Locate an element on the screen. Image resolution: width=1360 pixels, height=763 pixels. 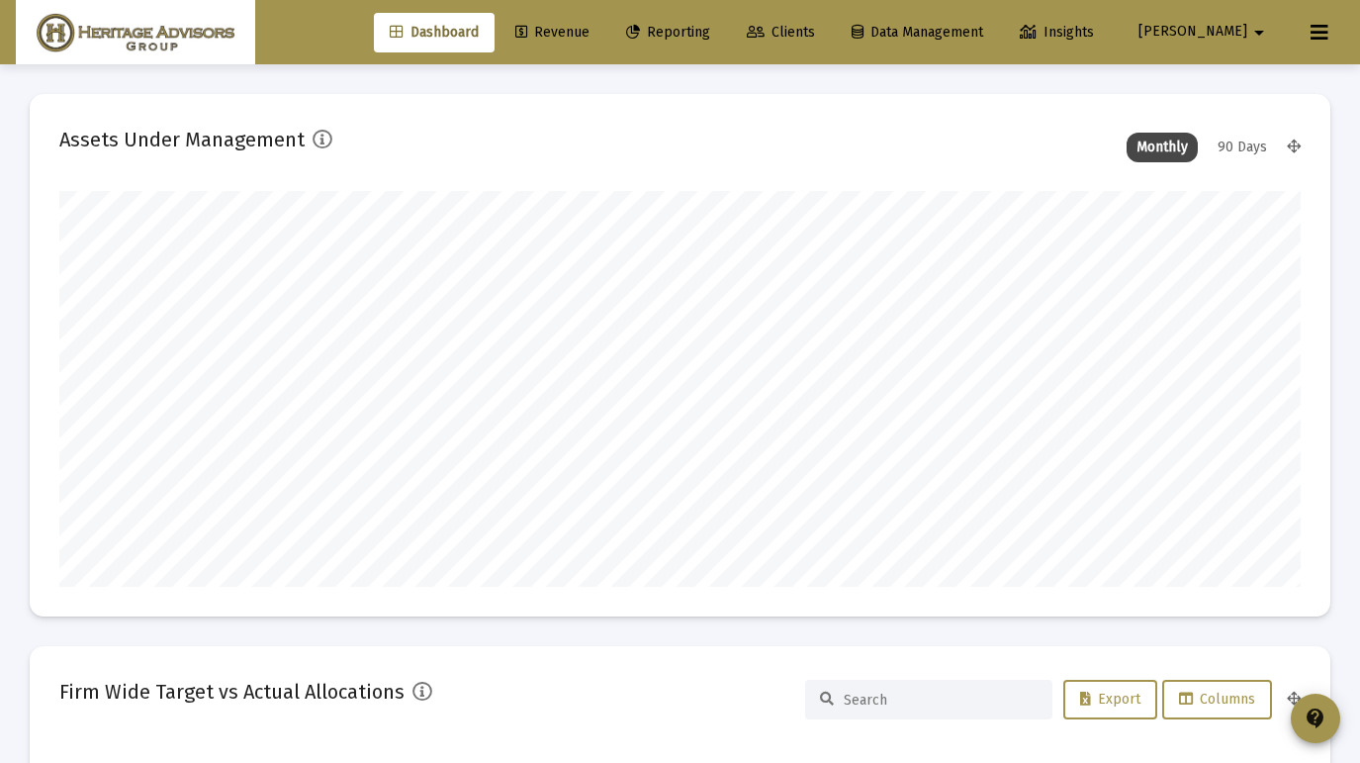
span: Data Management is located at coordinates (917, 32).